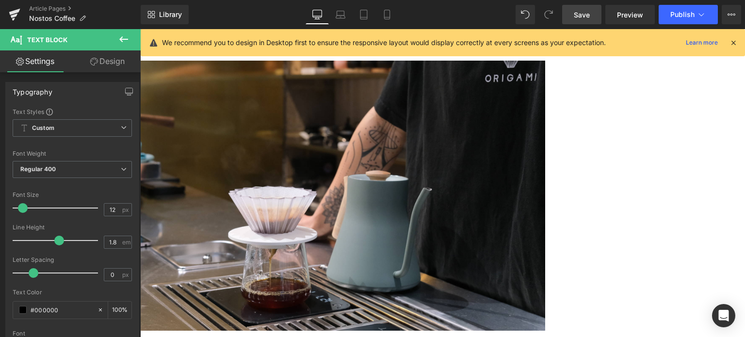 The height and width of the screenshot is (337, 745). I want to click on span: Save, so click(582, 15).